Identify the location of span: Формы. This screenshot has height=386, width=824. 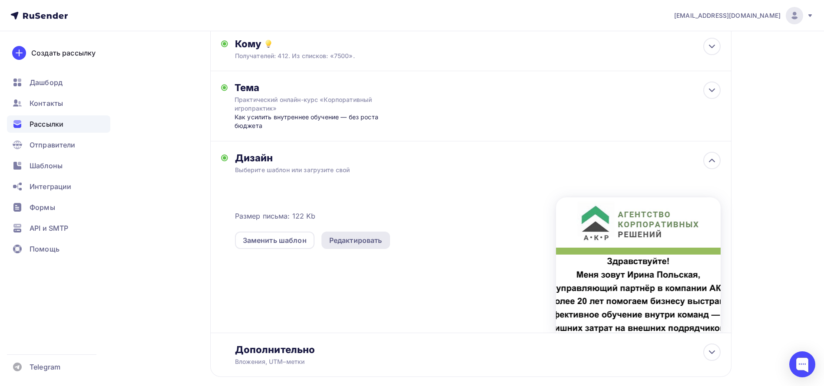
(42, 208).